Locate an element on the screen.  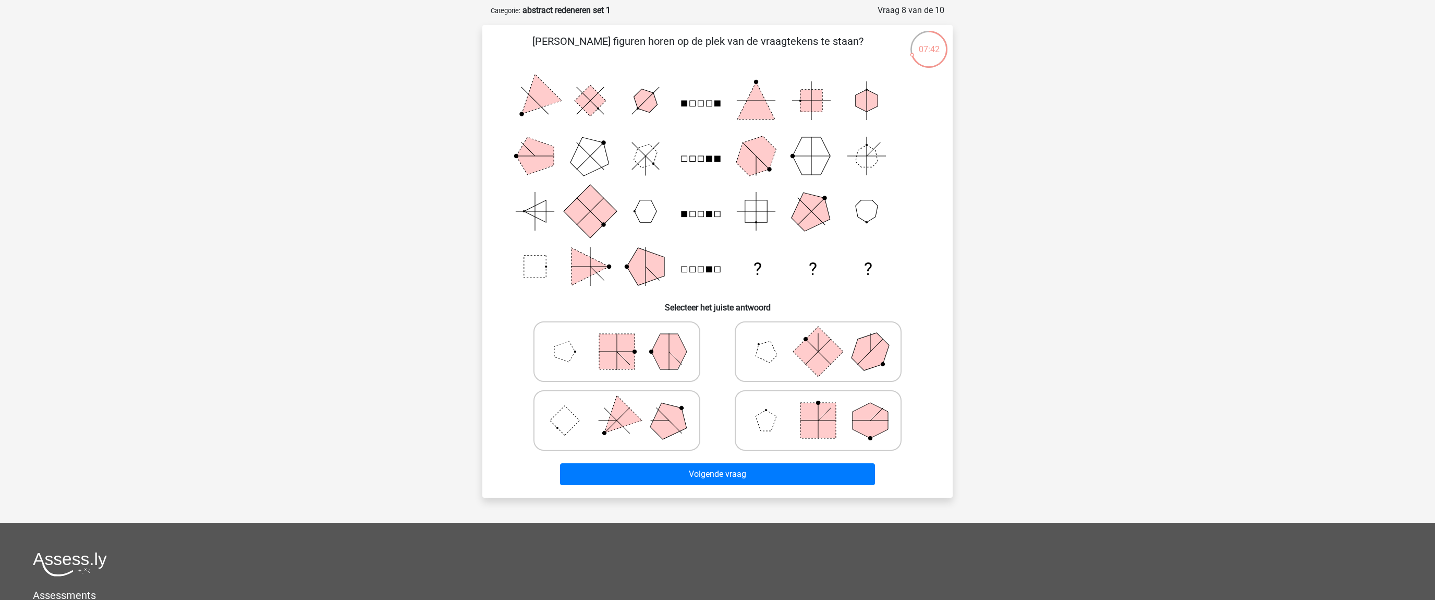
strong: abstract redeneren set 1 is located at coordinates (566, 10).